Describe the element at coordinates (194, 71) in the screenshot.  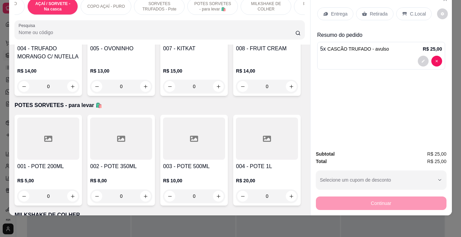
I see `p: R$ 15,00` at that location.